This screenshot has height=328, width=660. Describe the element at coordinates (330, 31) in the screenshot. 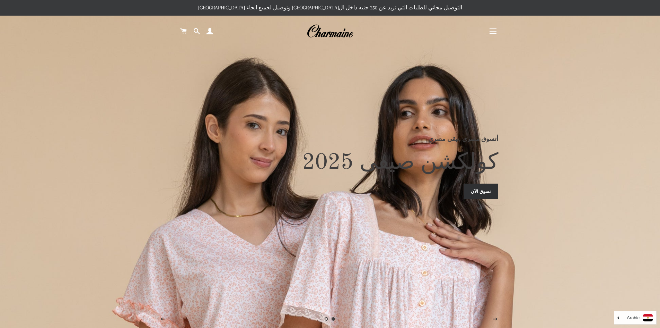

I see `img: Charmaine Egypt` at that location.